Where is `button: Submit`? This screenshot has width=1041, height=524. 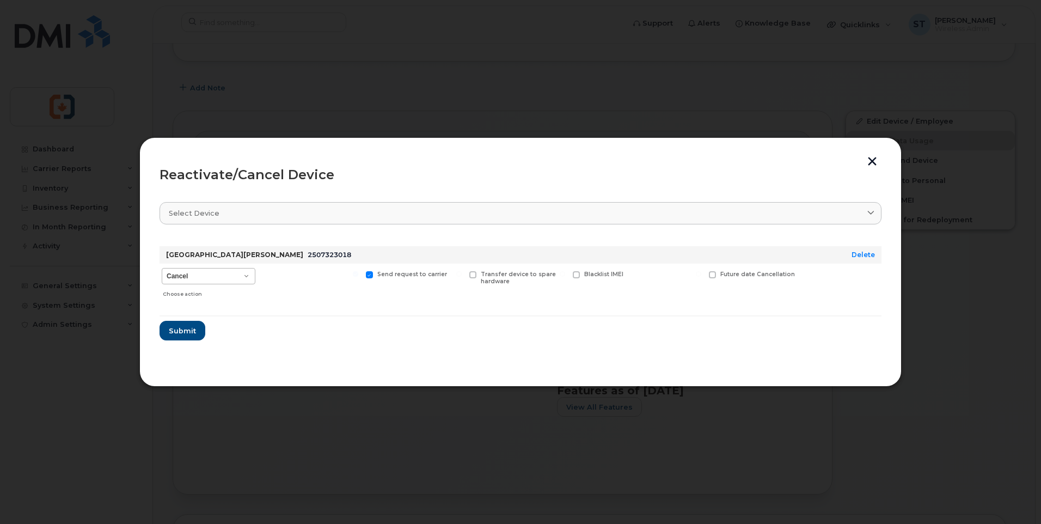 button: Submit is located at coordinates (182, 330).